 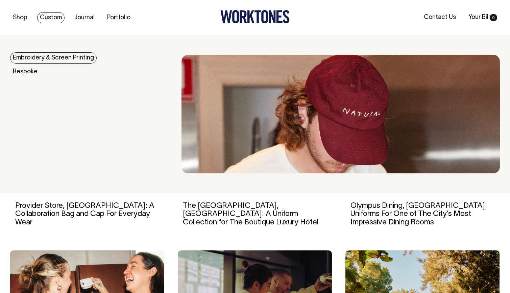 What do you see at coordinates (494, 18) in the screenshot?
I see `span: 0` at bounding box center [494, 18].